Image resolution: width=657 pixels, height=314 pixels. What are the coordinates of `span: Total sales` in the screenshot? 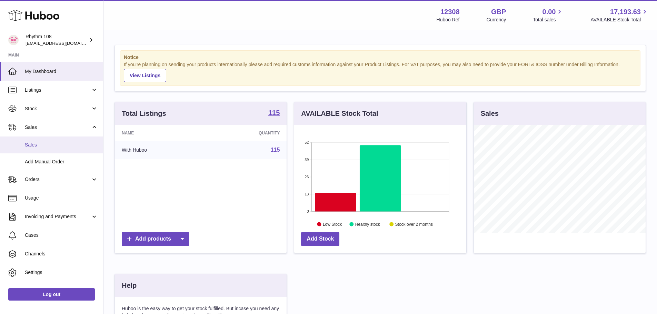 It's located at (548, 20).